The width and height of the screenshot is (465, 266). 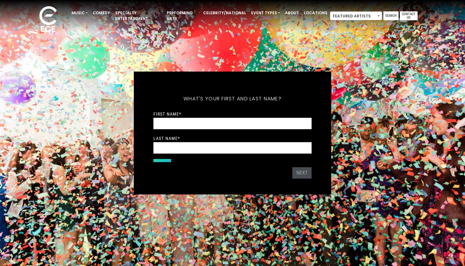 I want to click on a: Event Types, so click(x=265, y=13).